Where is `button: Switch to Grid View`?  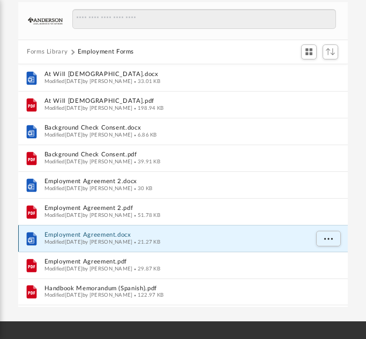
button: Switch to Grid View is located at coordinates (309, 52).